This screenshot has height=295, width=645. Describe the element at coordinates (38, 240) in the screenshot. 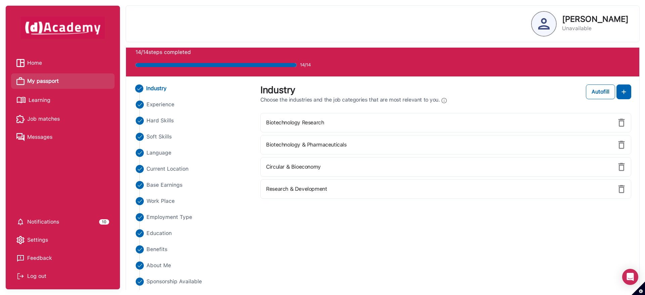

I see `span: Settings` at that location.